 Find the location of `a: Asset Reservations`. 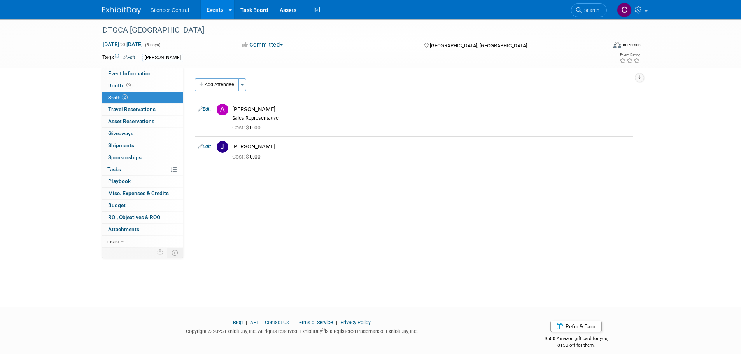

a: Asset Reservations is located at coordinates (142, 122).